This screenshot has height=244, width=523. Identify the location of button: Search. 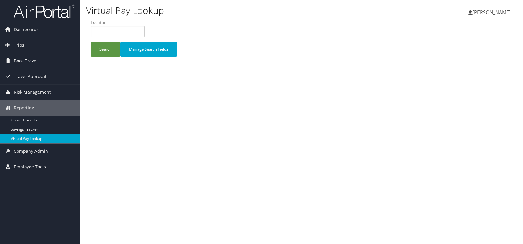
(105, 49).